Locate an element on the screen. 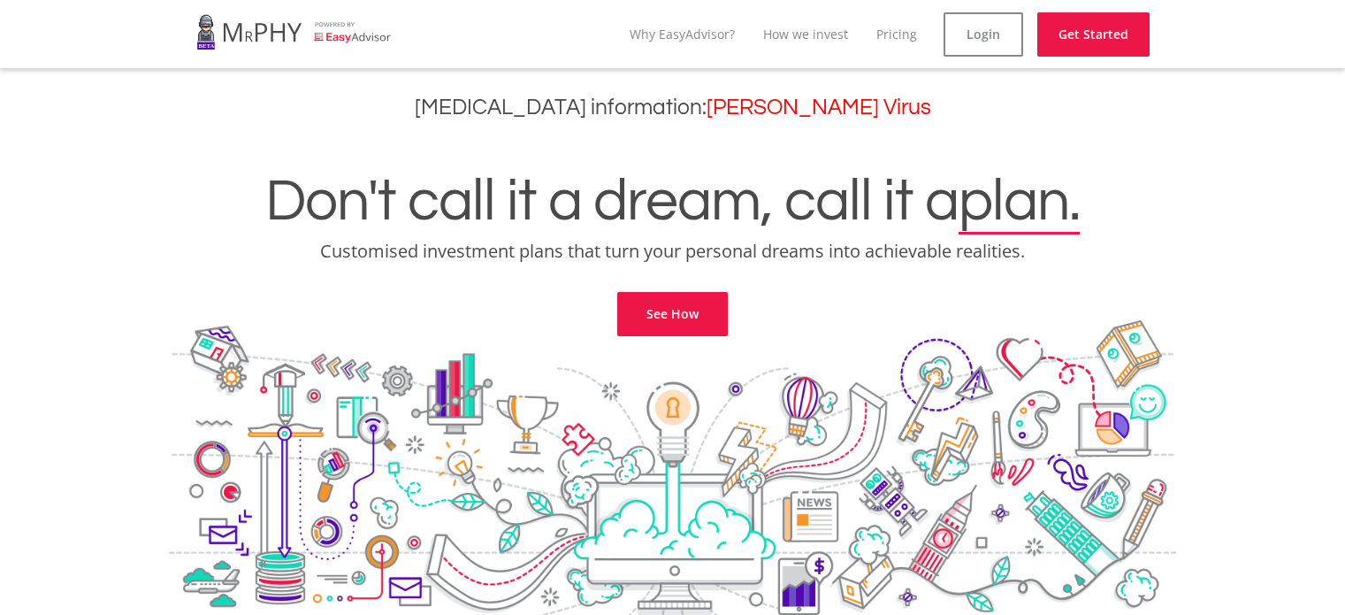  a: Login is located at coordinates (983, 34).